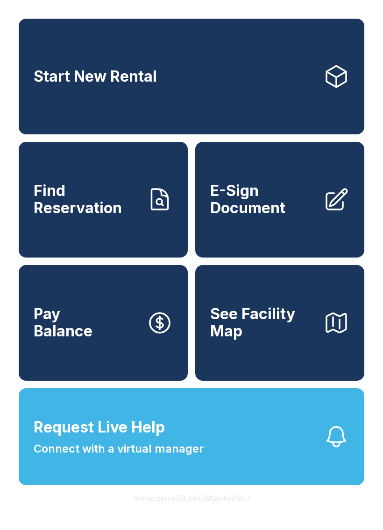 The image size is (383, 530). What do you see at coordinates (63, 323) in the screenshot?
I see `span: Pay Balance` at bounding box center [63, 323].